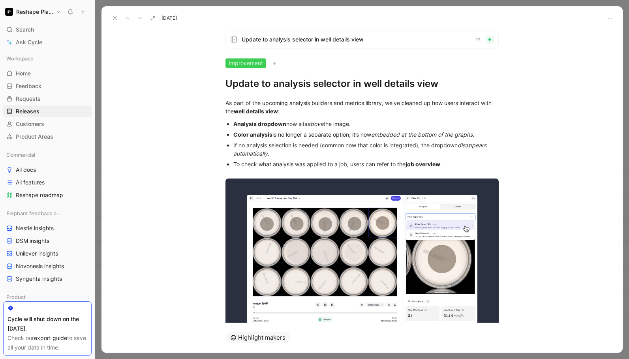 This screenshot has height=359, width=629. Describe the element at coordinates (16, 297) in the screenshot. I see `span: Product` at that location.